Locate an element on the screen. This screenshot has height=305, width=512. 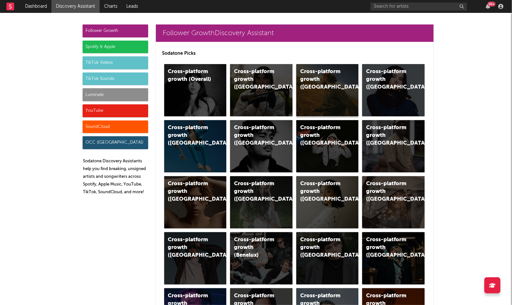
a: Cross-platform growth (Benelux) is located at coordinates (261, 258).